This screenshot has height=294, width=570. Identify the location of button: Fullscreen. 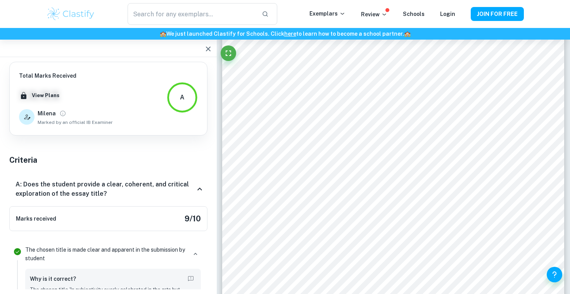
(228, 53).